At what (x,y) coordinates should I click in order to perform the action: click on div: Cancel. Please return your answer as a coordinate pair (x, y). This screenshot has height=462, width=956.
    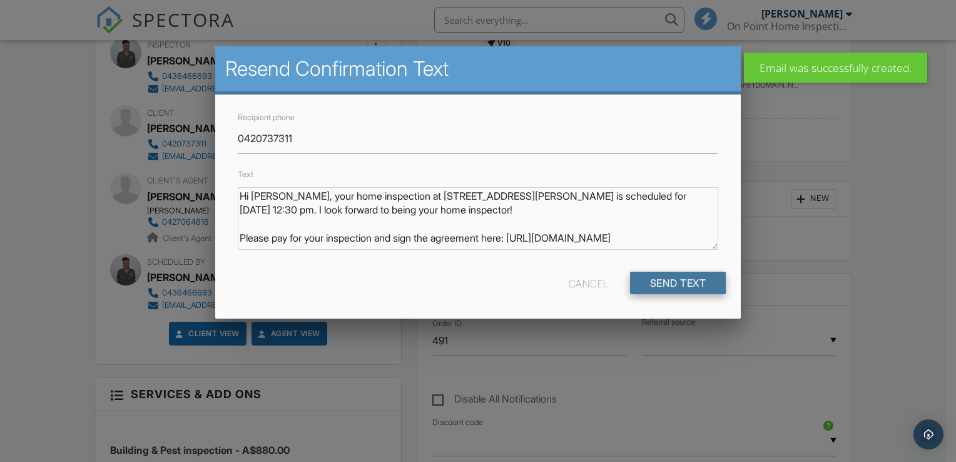
    Looking at the image, I should click on (589, 283).